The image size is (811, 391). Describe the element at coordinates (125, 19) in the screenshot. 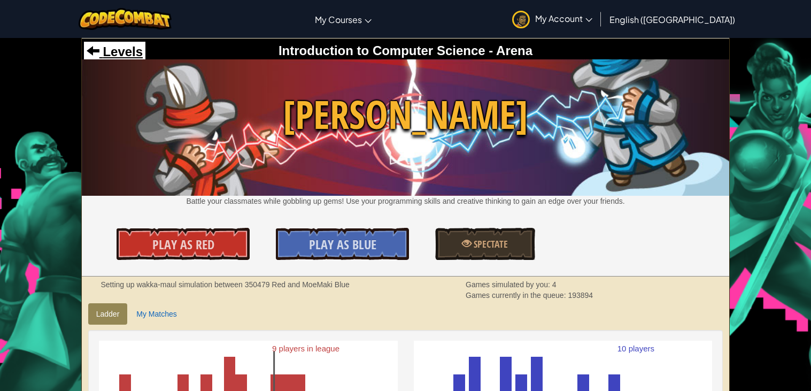

I see `img: CodeCombat logo` at that location.